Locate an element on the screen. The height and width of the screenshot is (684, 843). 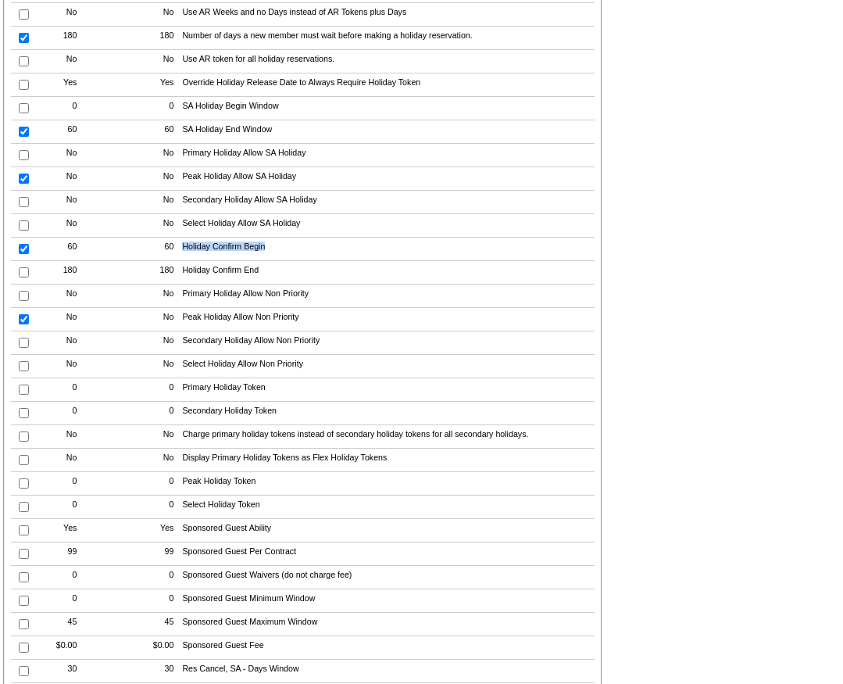
td: Display Primary Holiday Tokens as Flex Holiday Tokens is located at coordinates (386, 460).